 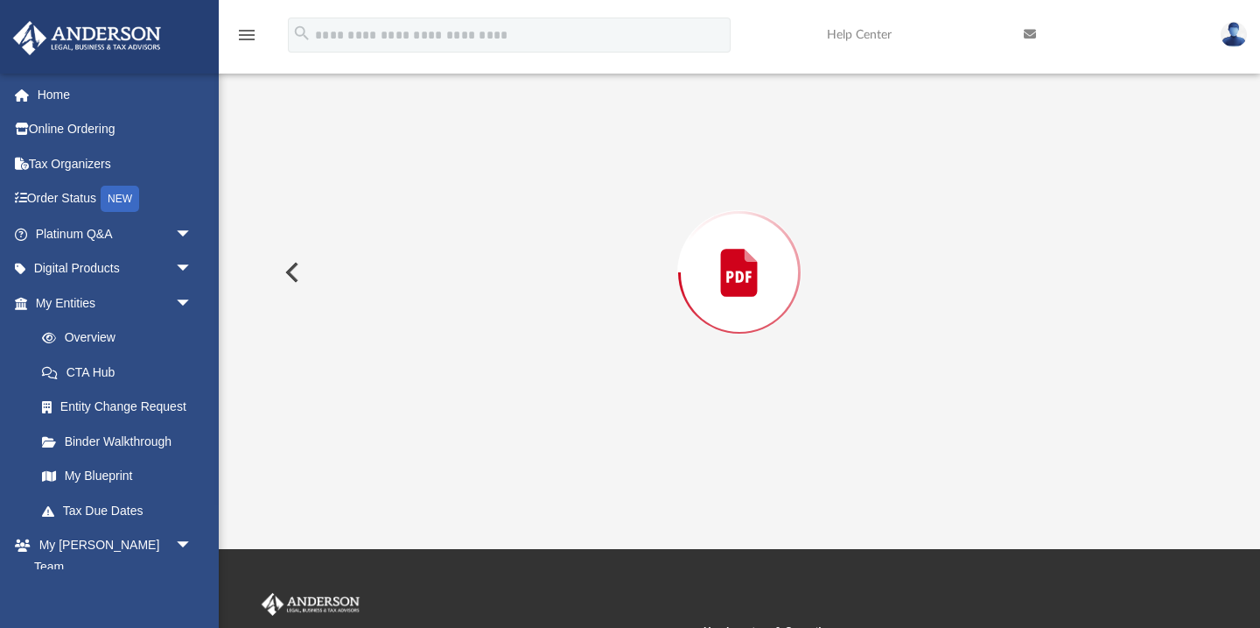 I want to click on a: Overview, so click(x=122, y=338).